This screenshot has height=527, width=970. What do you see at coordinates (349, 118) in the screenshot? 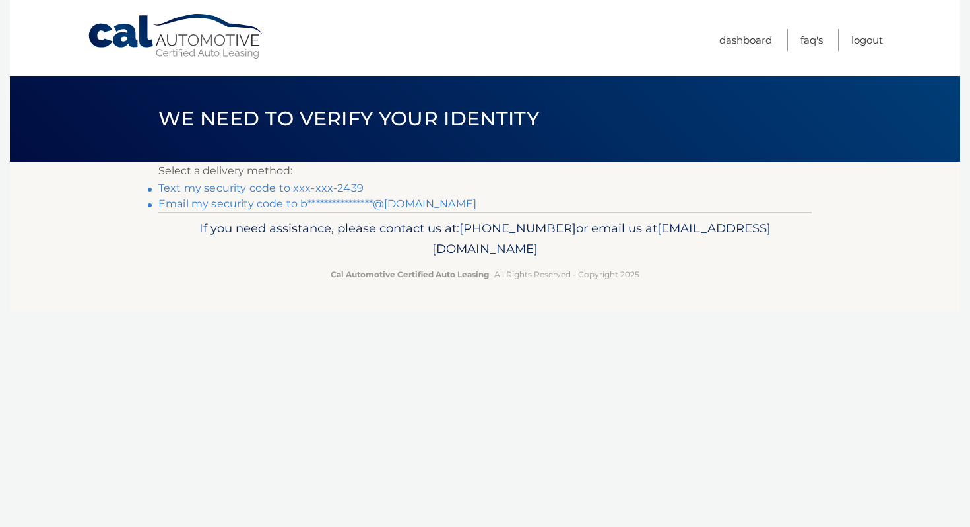
I see `span: We need to verify your identity` at bounding box center [349, 118].